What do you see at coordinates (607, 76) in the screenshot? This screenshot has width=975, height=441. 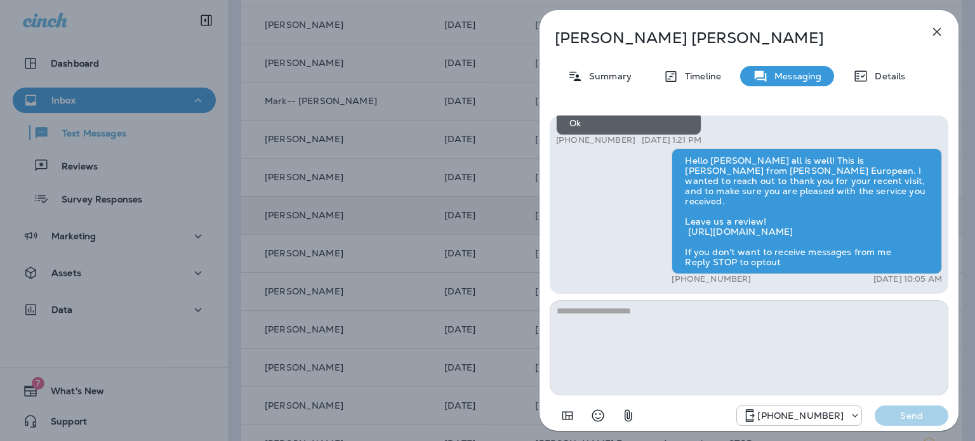 I see `p: Summary` at bounding box center [607, 76].